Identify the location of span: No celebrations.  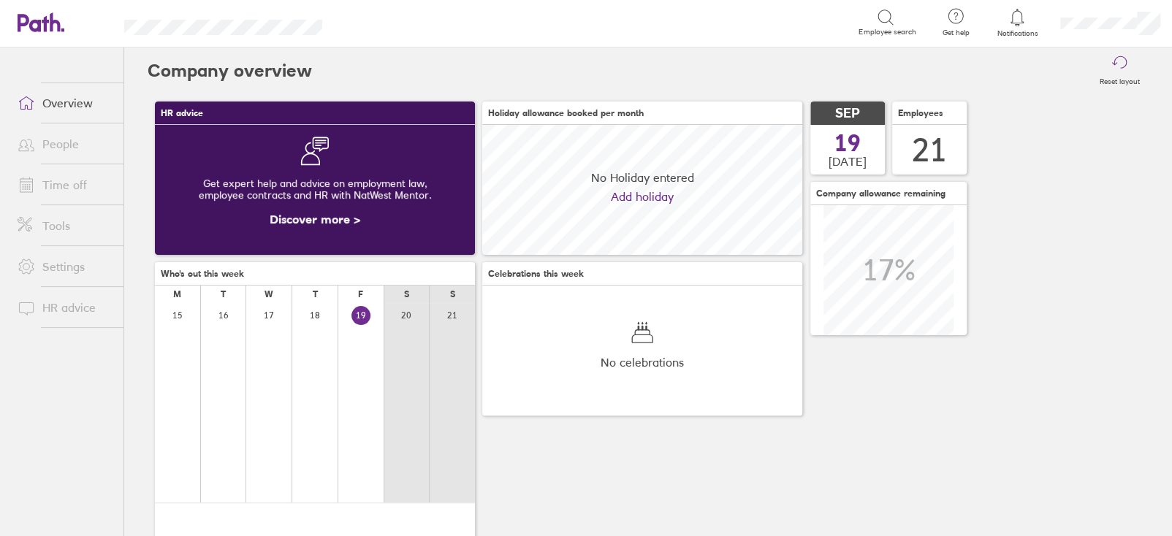
(642, 362).